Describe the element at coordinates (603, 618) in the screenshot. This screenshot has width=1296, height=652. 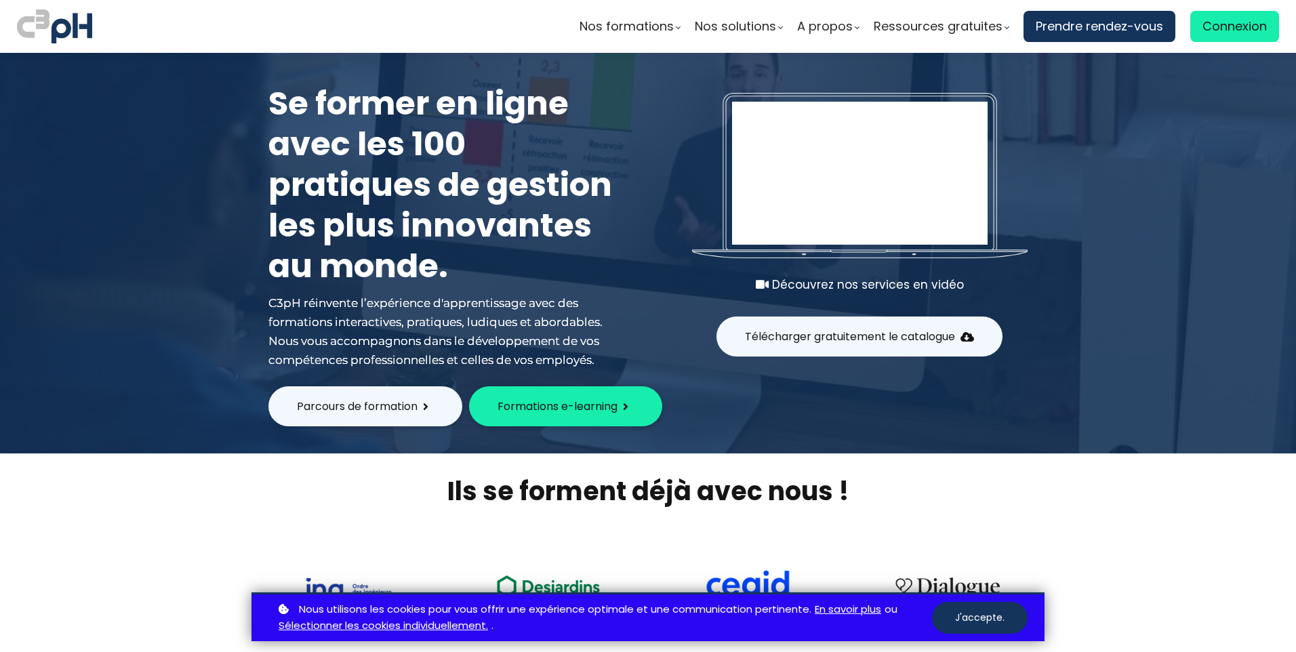
I see `p: ou .` at that location.